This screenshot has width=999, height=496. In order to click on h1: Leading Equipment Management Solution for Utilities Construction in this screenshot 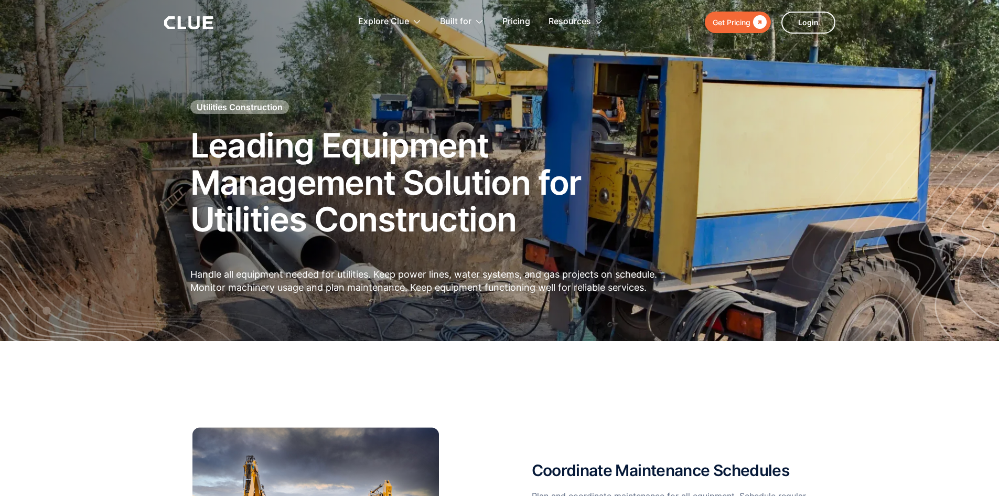, I will do `click(440, 182)`.